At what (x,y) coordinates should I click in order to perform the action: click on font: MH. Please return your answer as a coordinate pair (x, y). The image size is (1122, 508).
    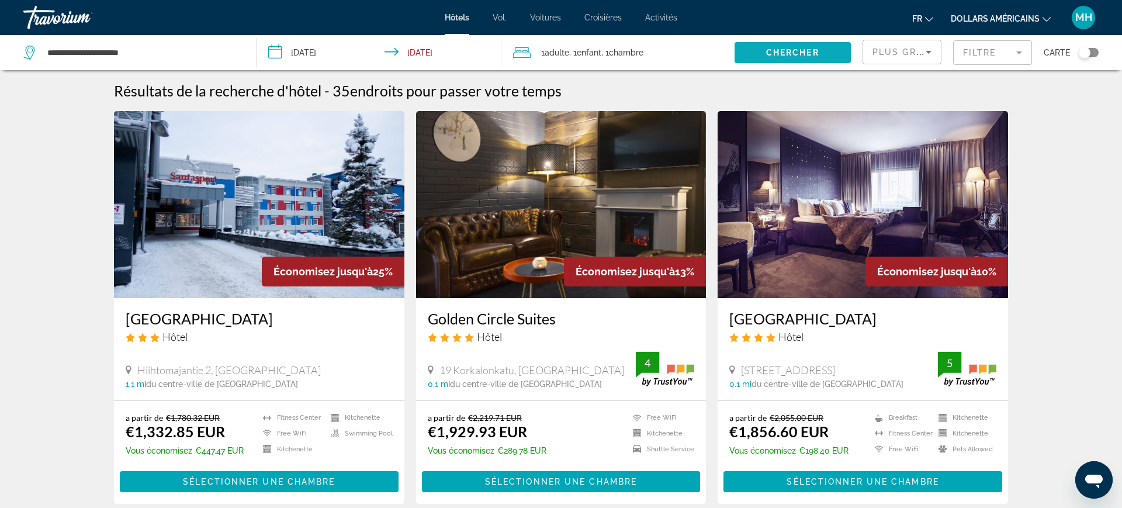
    Looking at the image, I should click on (1083, 17).